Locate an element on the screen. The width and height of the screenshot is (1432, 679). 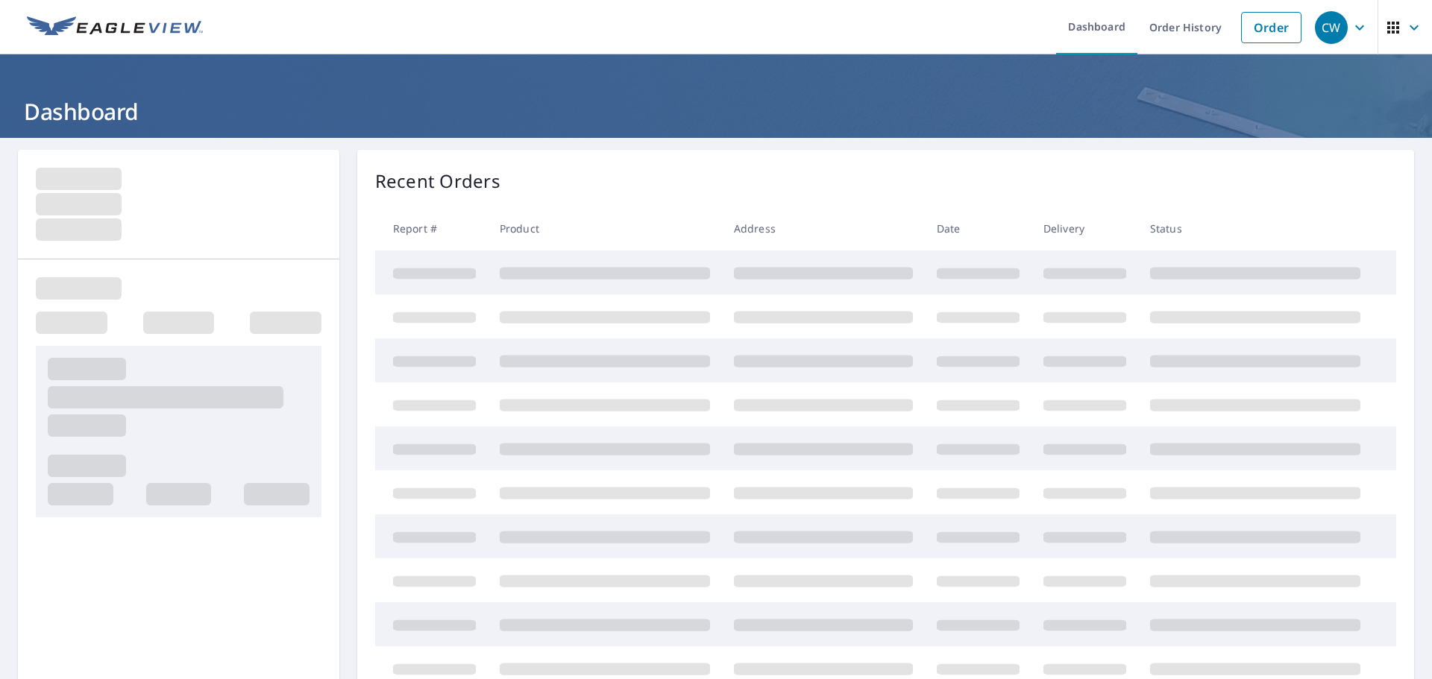
img: EV Logo is located at coordinates (115, 28).